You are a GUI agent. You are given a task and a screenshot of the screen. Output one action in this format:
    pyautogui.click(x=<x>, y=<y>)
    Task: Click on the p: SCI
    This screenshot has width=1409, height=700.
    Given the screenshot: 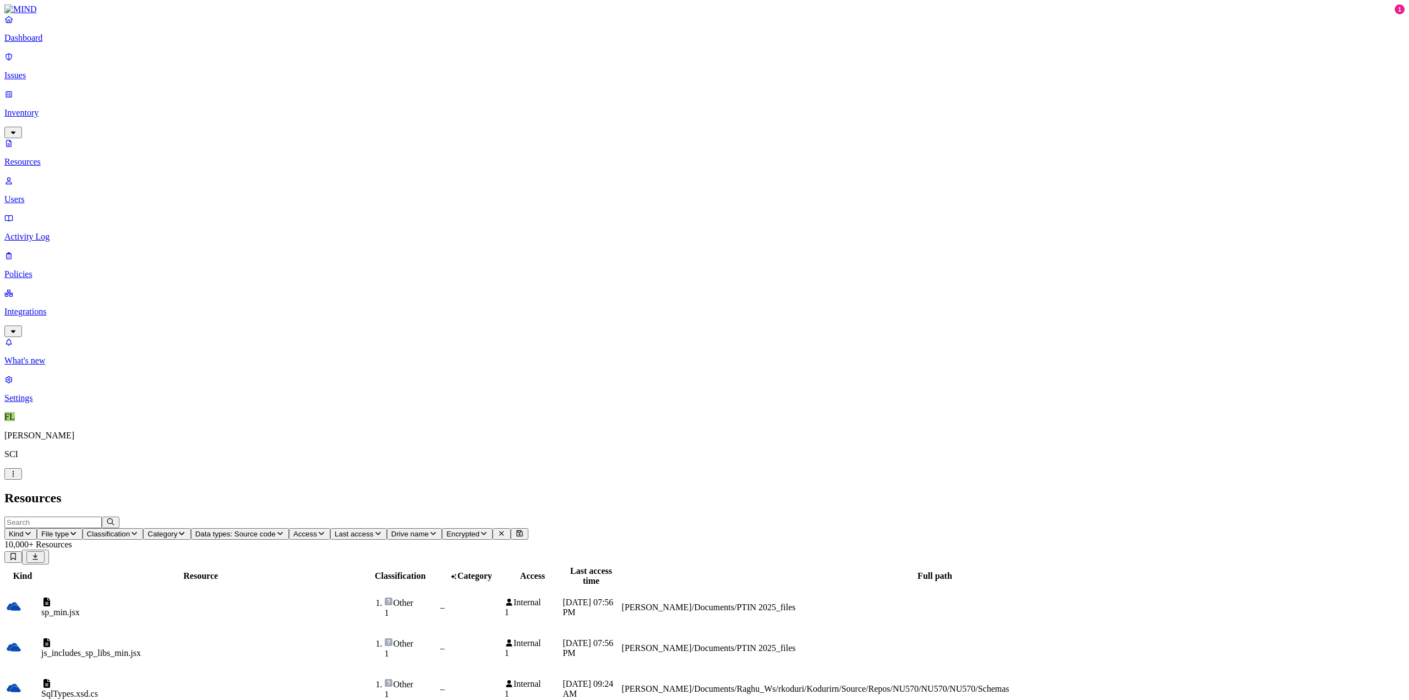 What is the action you would take?
    pyautogui.click(x=705, y=454)
    